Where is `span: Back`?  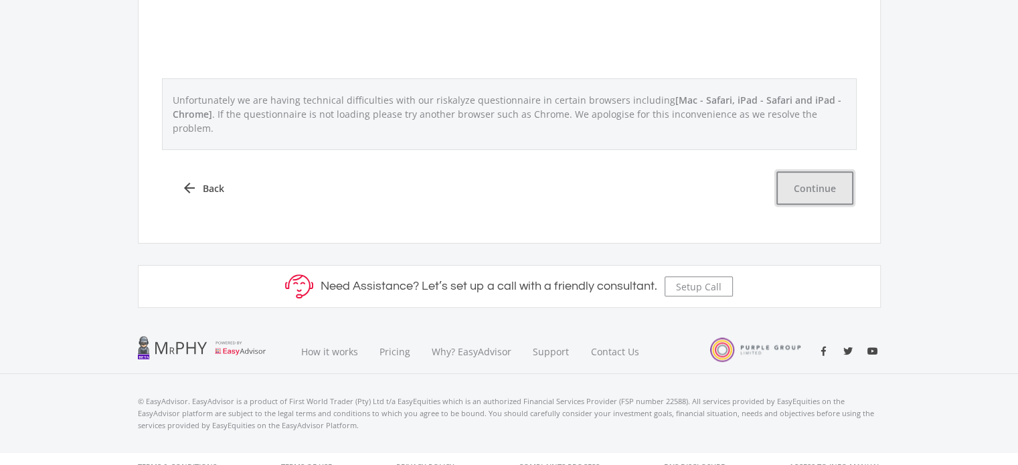
span: Back is located at coordinates (214, 188).